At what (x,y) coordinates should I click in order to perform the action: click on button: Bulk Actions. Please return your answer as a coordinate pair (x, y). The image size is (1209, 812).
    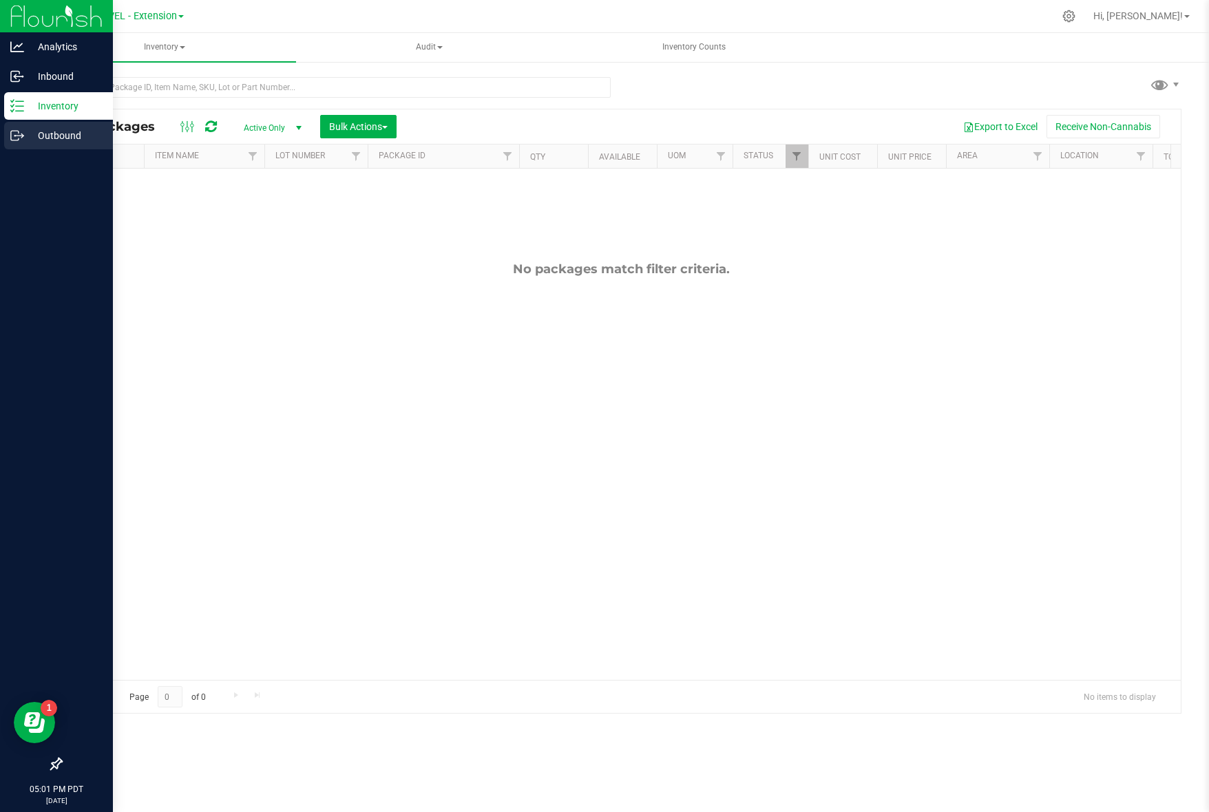
    Looking at the image, I should click on (358, 127).